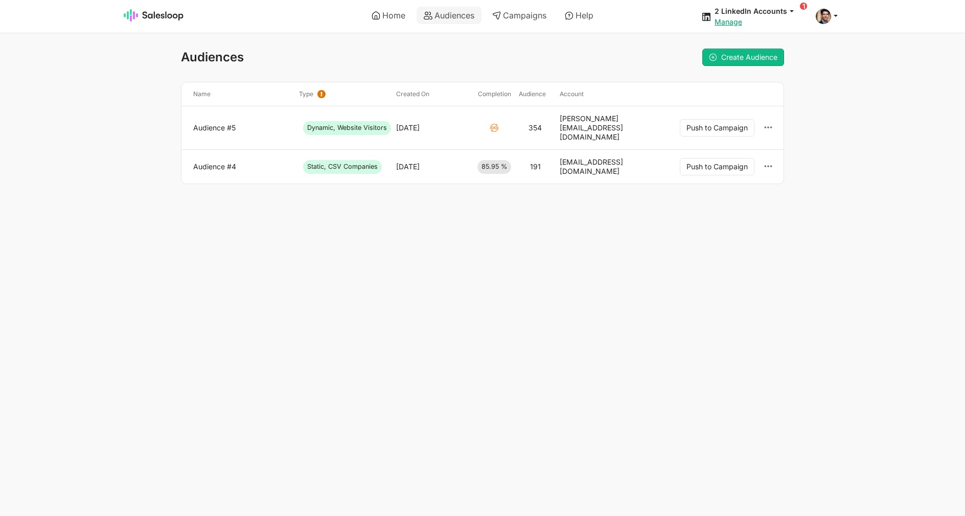 The image size is (965, 516). What do you see at coordinates (728, 21) in the screenshot?
I see `a: Manage` at bounding box center [728, 21].